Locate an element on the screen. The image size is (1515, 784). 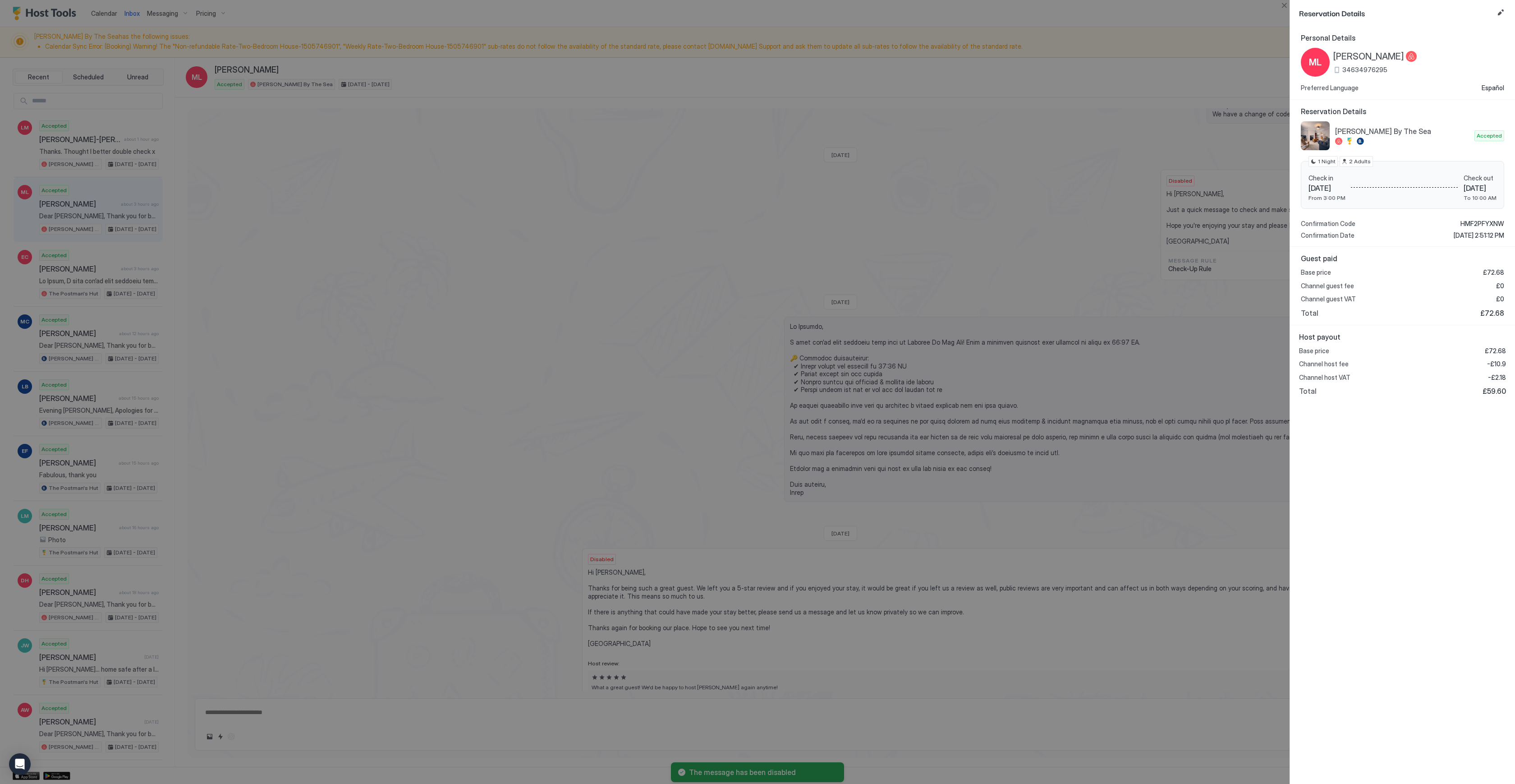
span: 1 Night is located at coordinates (1327, 162).